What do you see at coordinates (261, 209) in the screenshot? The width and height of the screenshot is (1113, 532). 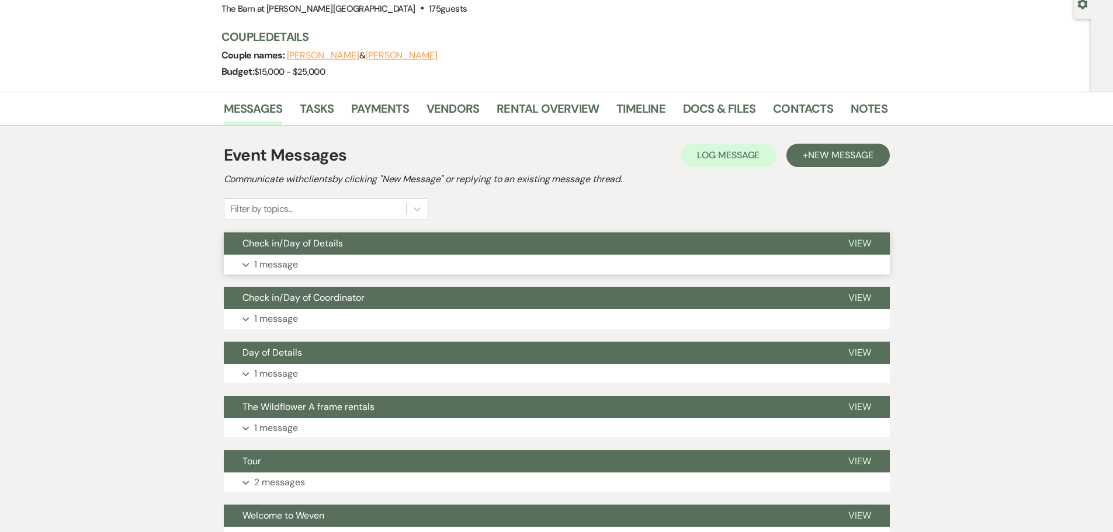 I see `div: Filter by topics...` at bounding box center [261, 209].